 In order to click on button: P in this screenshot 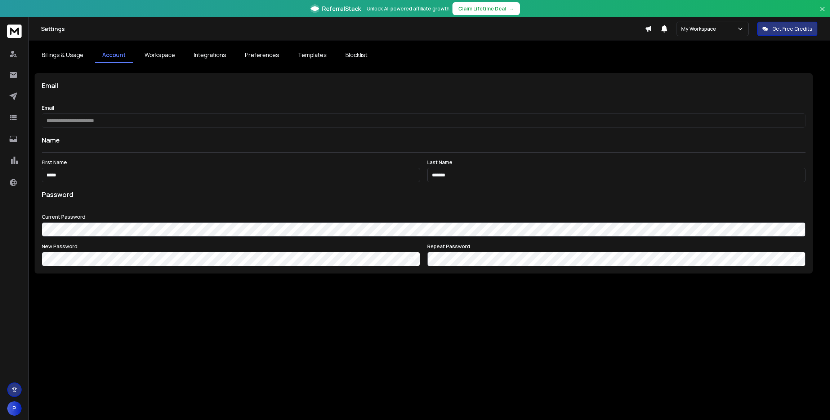, I will do `click(14, 408)`.